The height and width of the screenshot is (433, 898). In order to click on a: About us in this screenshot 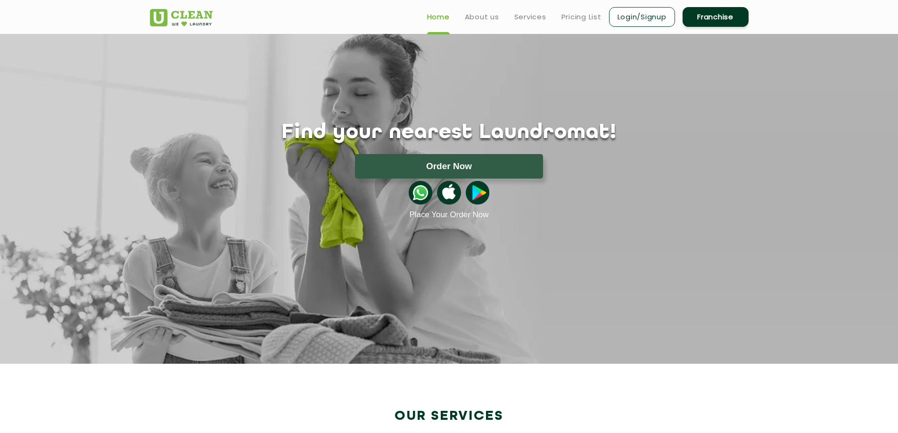, I will do `click(482, 17)`.